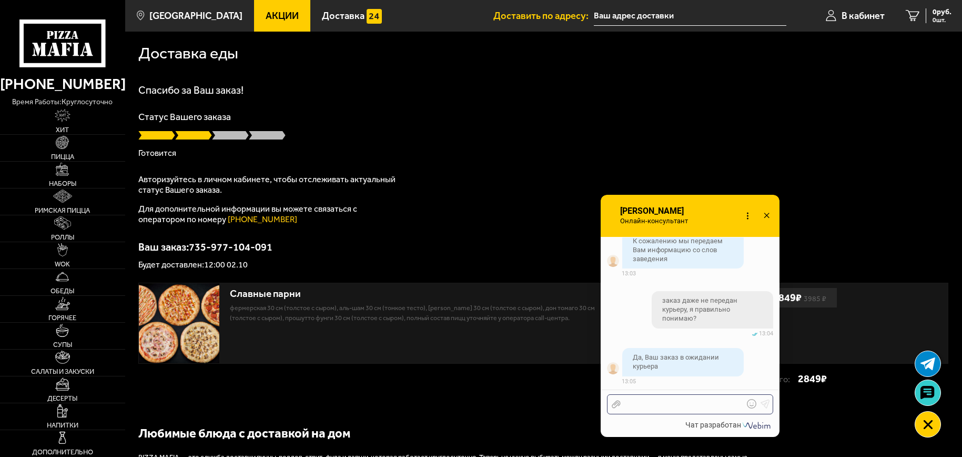 The image size is (962, 457). What do you see at coordinates (62, 129) in the screenshot?
I see `span: Хит` at bounding box center [62, 129].